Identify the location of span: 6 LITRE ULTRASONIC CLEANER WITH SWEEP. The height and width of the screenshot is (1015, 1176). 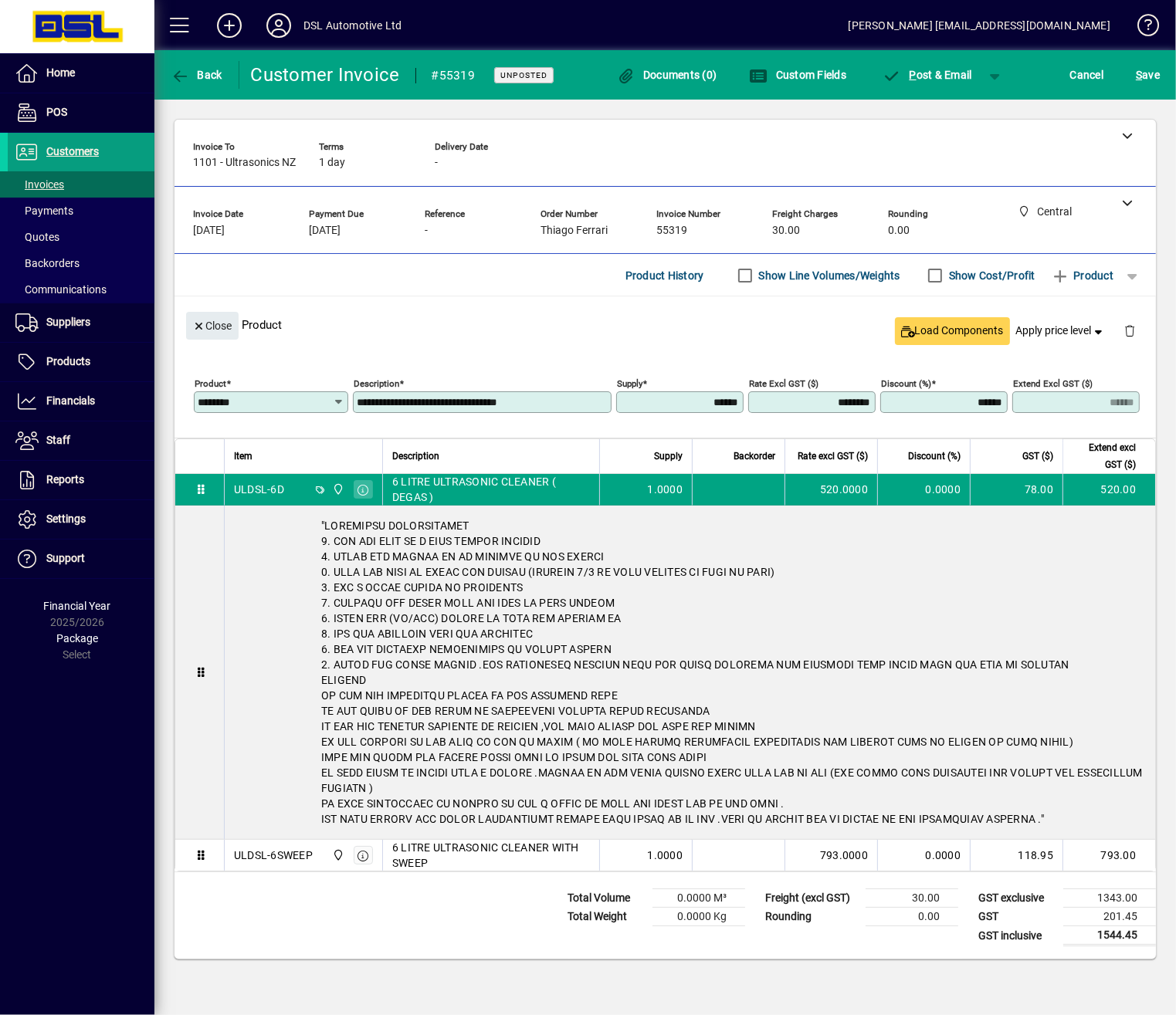
(491, 856).